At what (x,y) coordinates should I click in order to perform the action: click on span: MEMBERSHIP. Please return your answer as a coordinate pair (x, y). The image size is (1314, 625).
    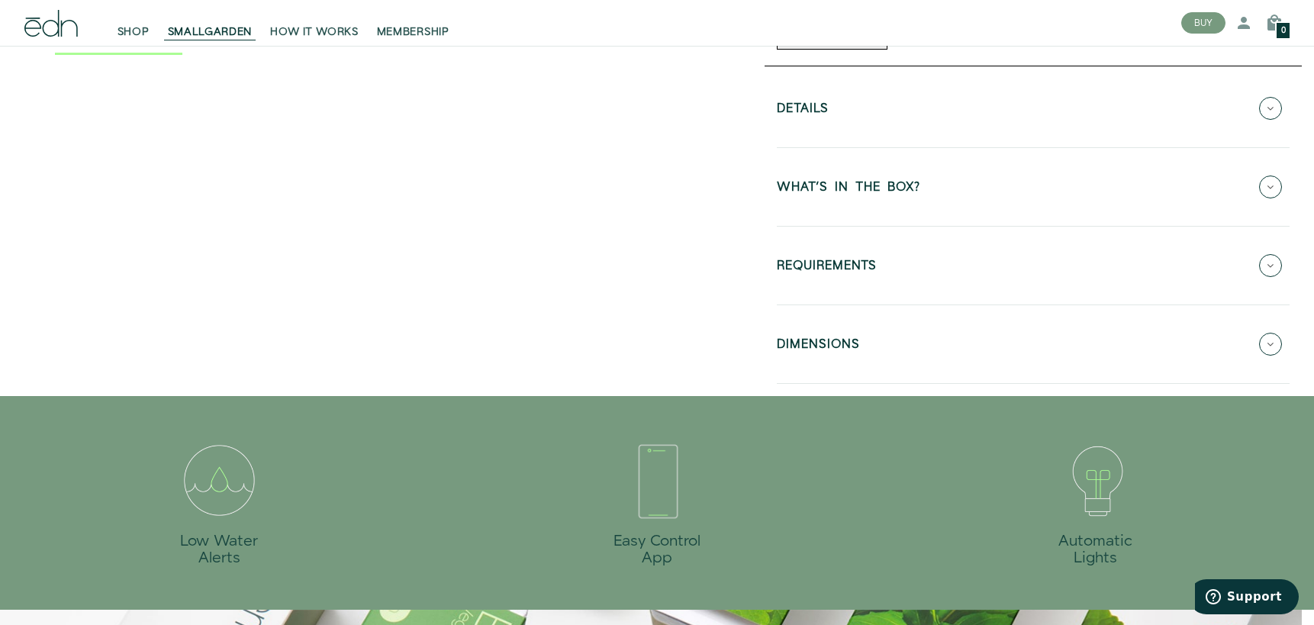
    Looking at the image, I should click on (413, 32).